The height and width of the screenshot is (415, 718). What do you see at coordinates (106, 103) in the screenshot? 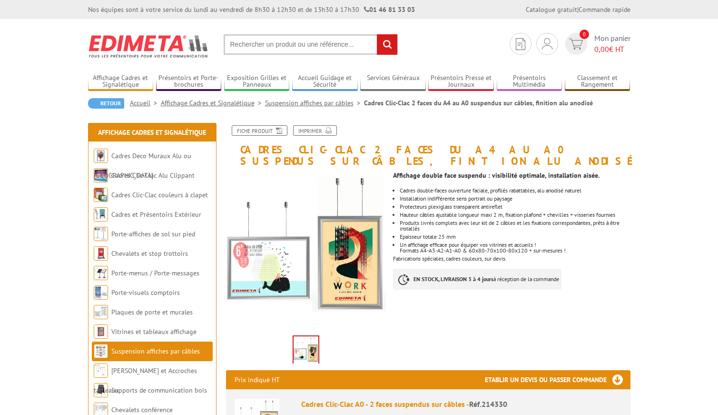
I see `a: Retour` at bounding box center [106, 103].